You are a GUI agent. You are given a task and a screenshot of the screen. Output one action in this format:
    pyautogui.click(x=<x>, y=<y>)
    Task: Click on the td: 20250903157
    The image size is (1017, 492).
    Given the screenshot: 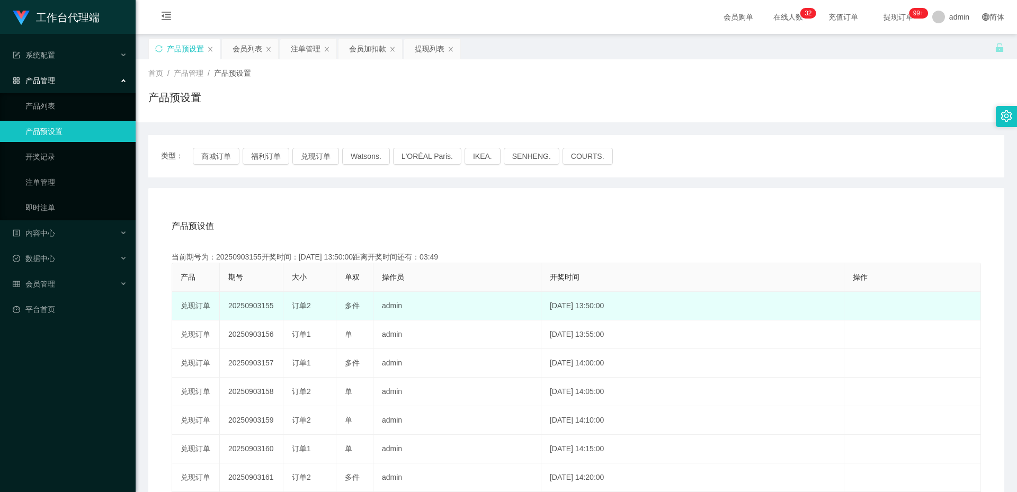 What is the action you would take?
    pyautogui.click(x=252, y=363)
    